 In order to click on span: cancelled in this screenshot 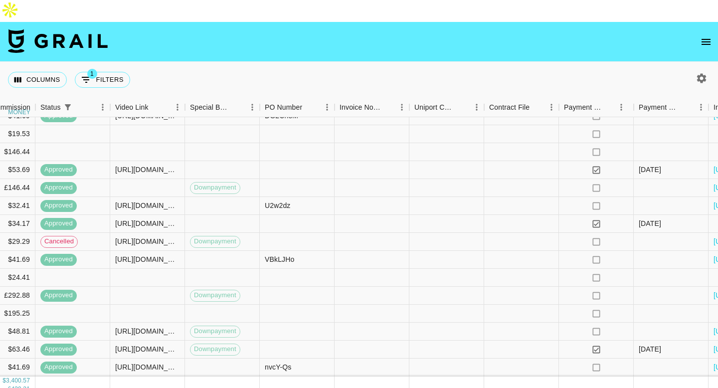, I will do `click(59, 241)`.